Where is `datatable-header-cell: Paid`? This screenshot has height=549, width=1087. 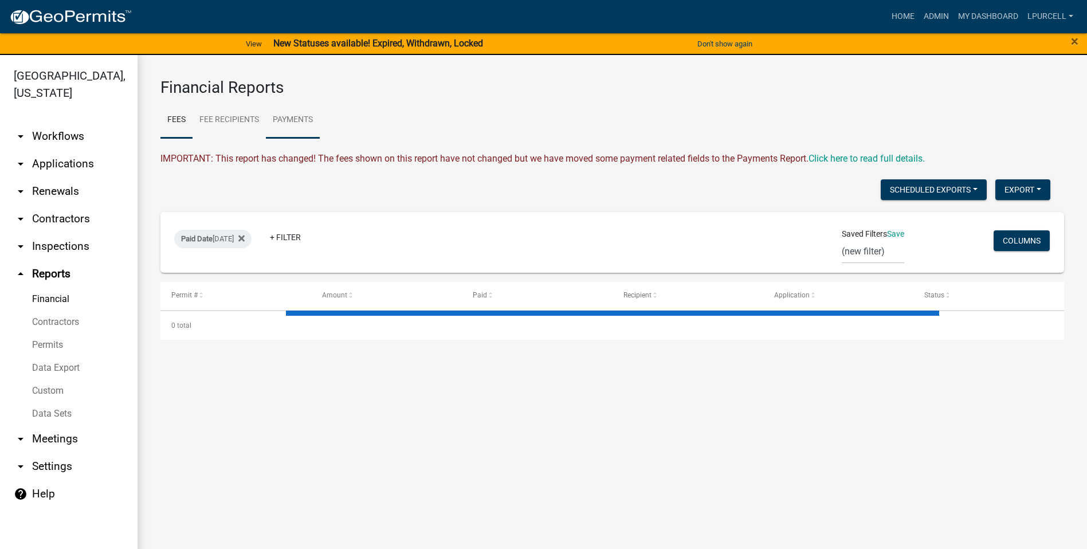 datatable-header-cell: Paid is located at coordinates (537, 296).